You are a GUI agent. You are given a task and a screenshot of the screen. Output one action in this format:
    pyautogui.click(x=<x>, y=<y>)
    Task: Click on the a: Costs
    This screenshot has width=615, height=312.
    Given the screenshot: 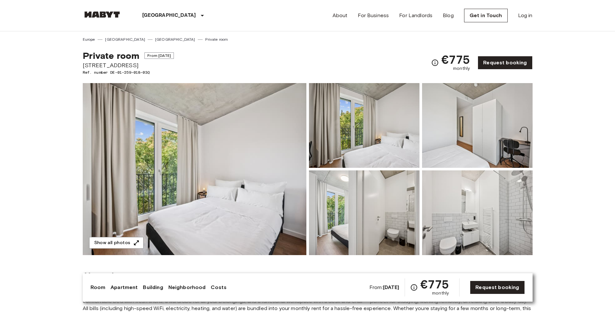 What is the action you would take?
    pyautogui.click(x=218, y=287)
    